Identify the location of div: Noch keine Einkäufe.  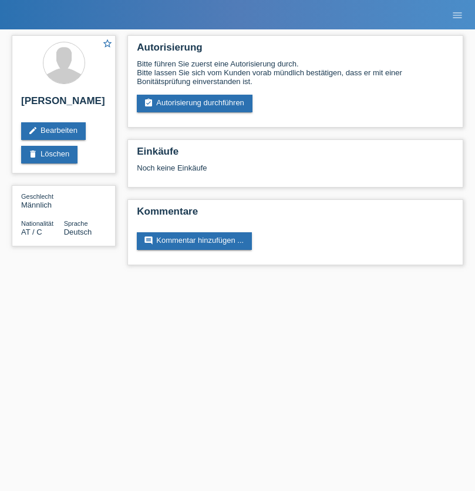
(296, 172).